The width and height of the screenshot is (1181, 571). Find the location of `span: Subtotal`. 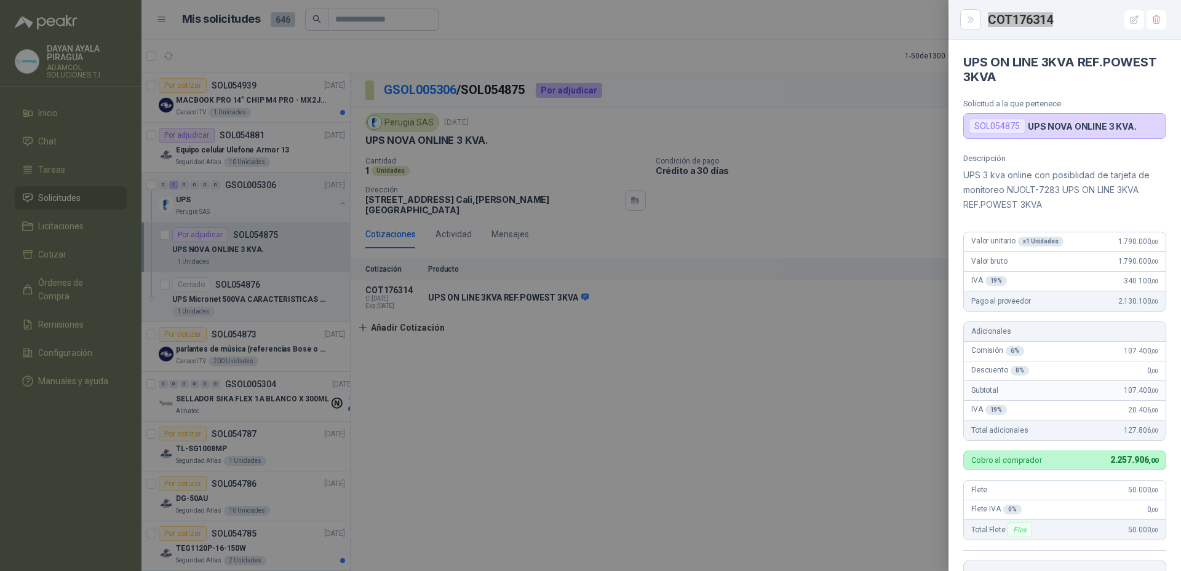

span: Subtotal is located at coordinates (985, 391).